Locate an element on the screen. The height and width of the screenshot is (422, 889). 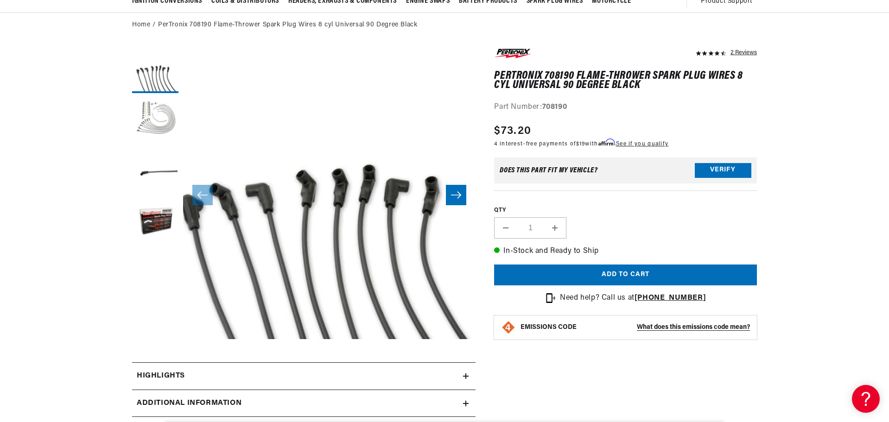
a: PerTronix 708190 Flame-Thrower Spark Plug Wires 8 cyl Universal 90 Degree Black is located at coordinates (287, 25).